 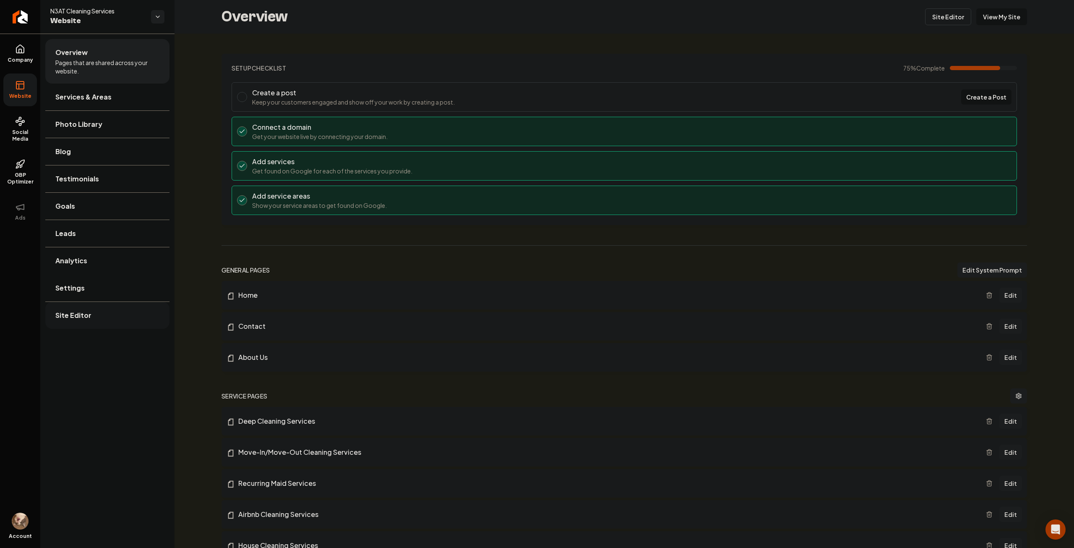 What do you see at coordinates (20, 521) in the screenshot?
I see `img: Nathan Anspach` at bounding box center [20, 521].